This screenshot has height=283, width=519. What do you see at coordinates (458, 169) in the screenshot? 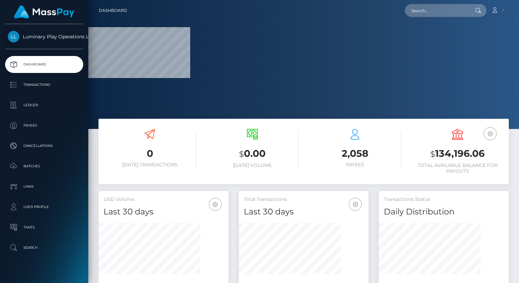
I see `h6: Total Available Balance for Payouts` at bounding box center [458, 169].